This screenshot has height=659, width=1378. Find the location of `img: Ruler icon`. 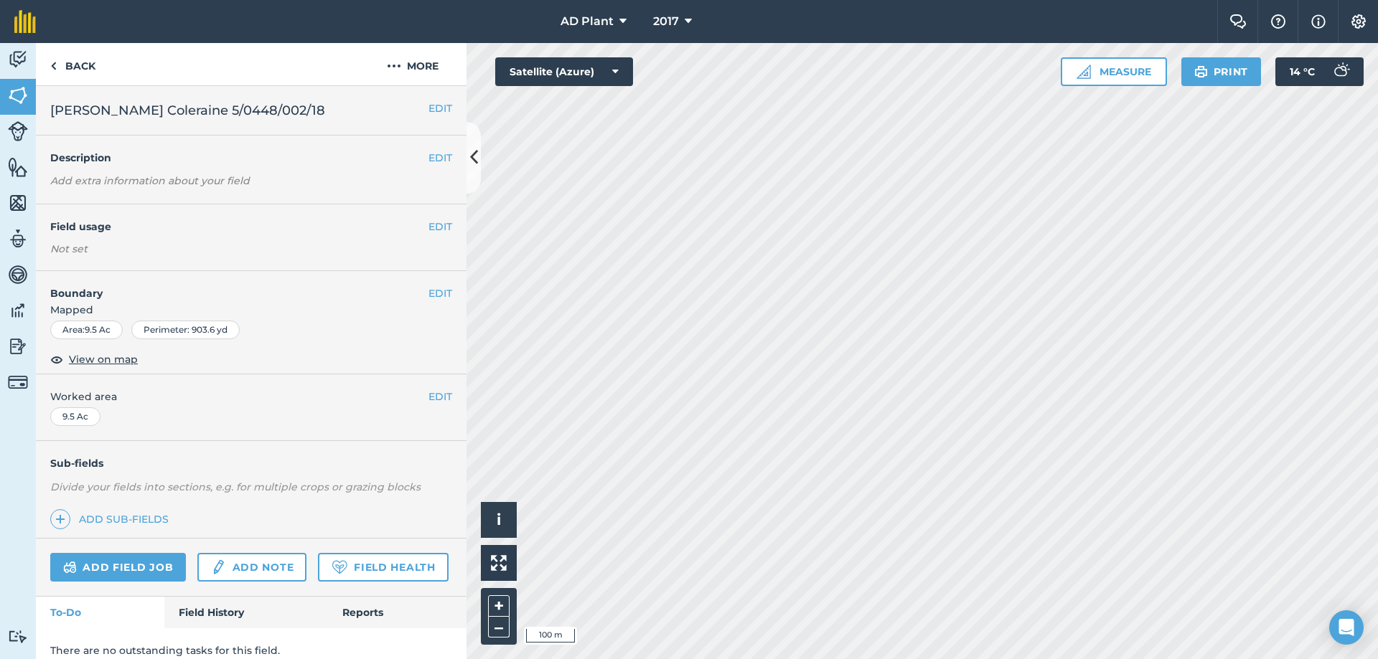

img: Ruler icon is located at coordinates (1084, 72).